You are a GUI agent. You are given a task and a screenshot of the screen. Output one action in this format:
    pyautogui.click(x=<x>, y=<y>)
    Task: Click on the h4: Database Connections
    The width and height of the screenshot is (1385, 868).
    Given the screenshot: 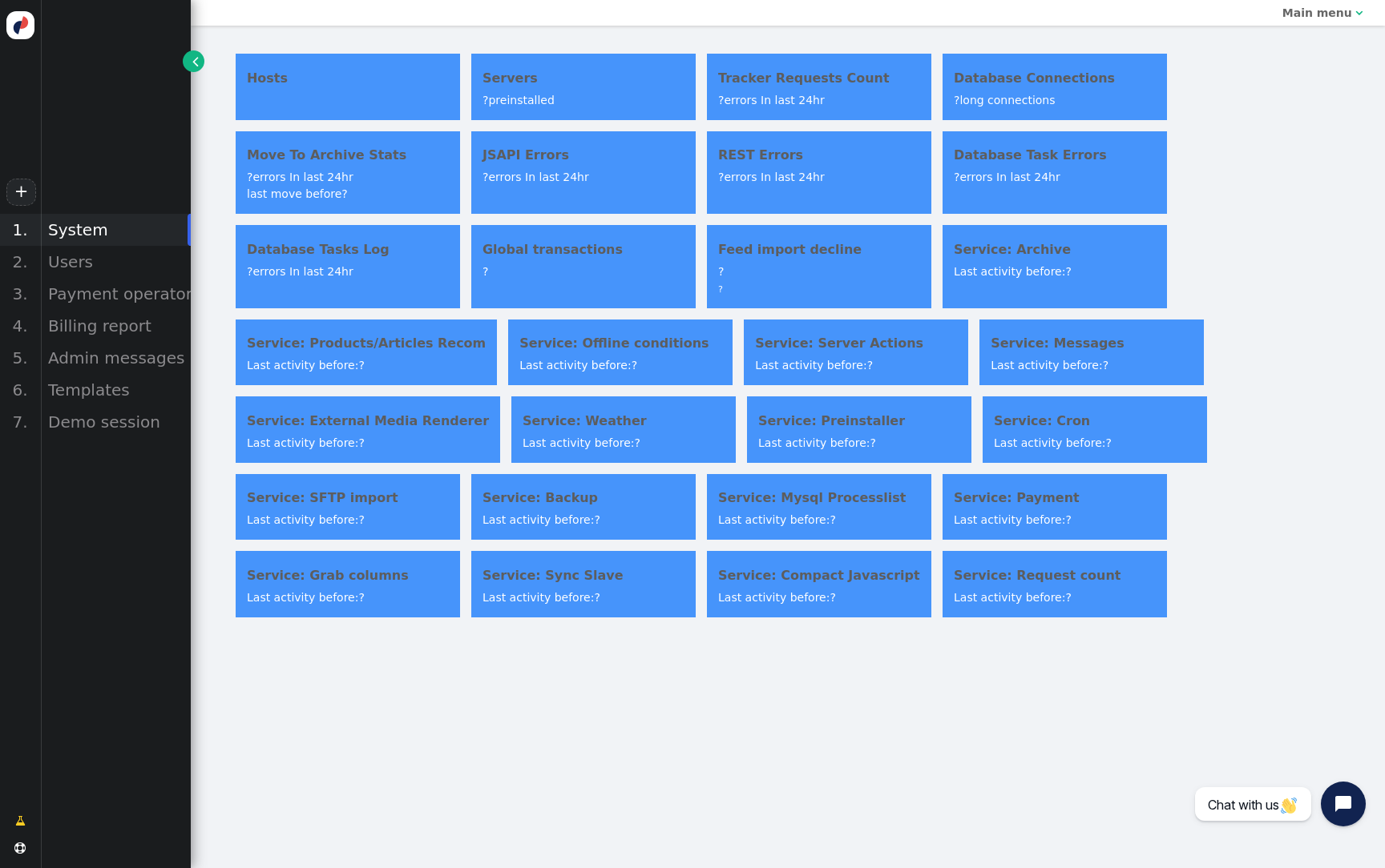 What is the action you would take?
    pyautogui.click(x=1054, y=78)
    